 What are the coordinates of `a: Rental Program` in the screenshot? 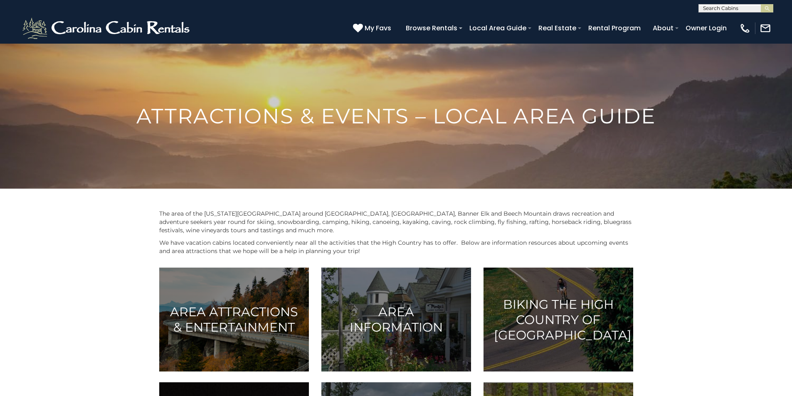 It's located at (614, 28).